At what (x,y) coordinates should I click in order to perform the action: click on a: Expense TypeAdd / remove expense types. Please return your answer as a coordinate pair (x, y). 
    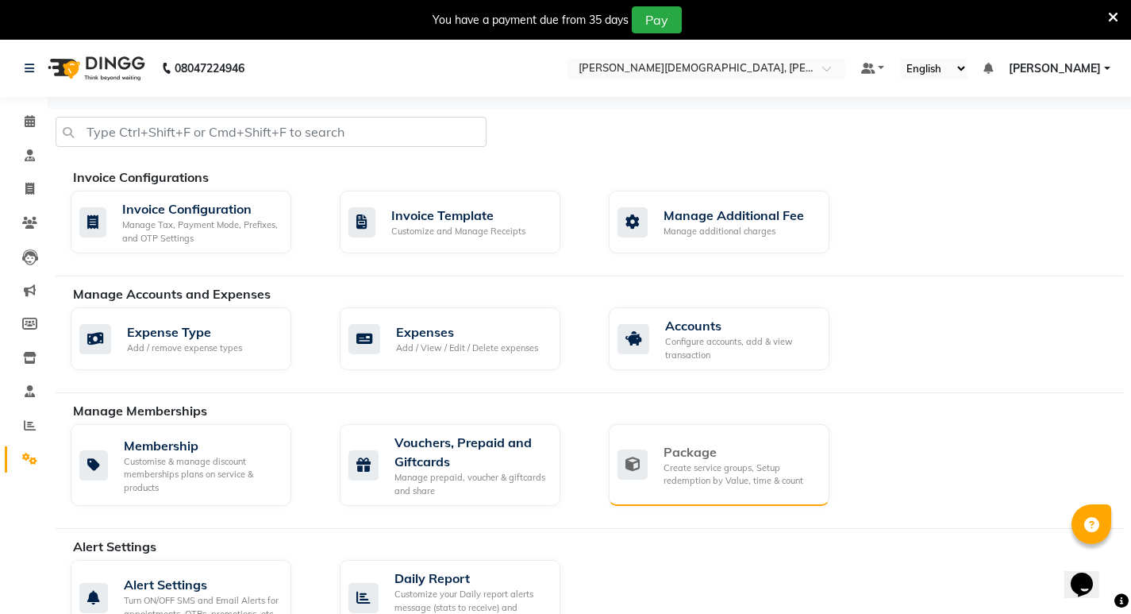
    Looking at the image, I should click on (193, 338).